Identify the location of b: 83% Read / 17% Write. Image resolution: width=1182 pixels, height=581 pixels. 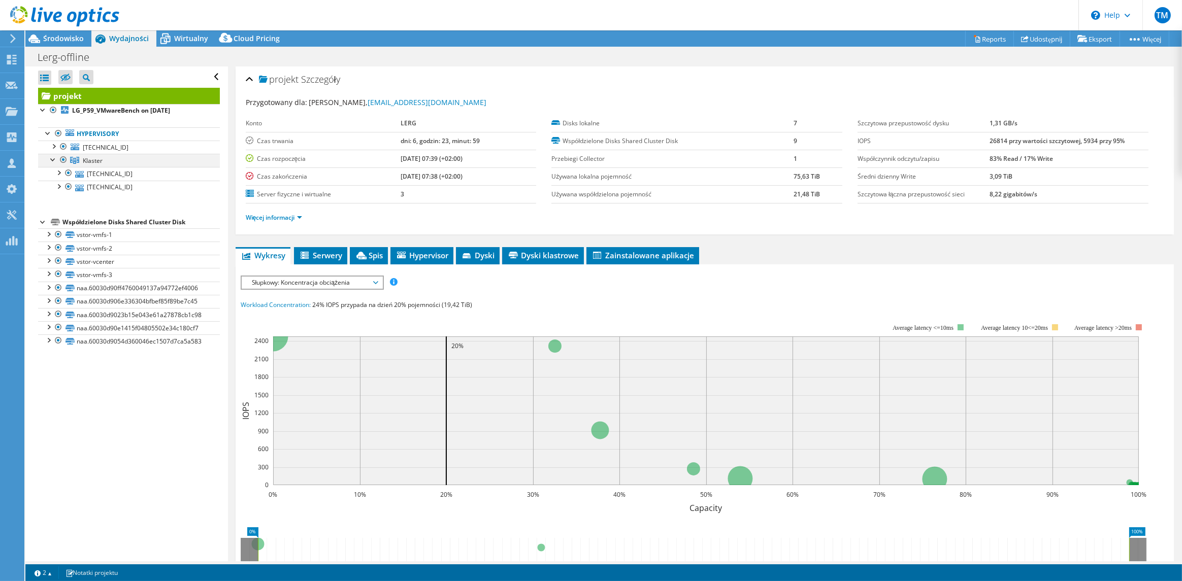
(1021, 158).